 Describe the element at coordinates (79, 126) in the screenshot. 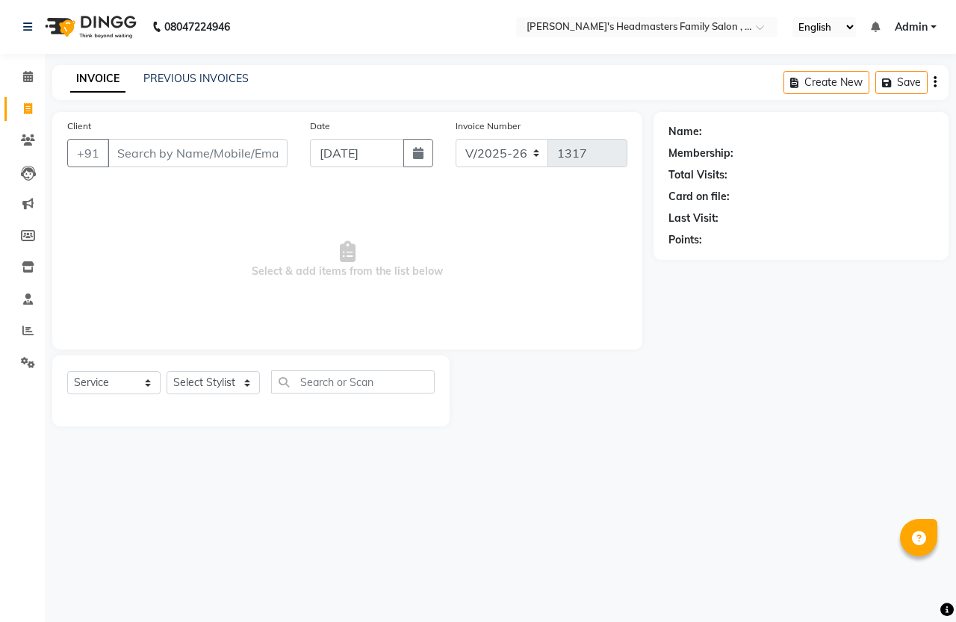

I see `label: Client` at that location.